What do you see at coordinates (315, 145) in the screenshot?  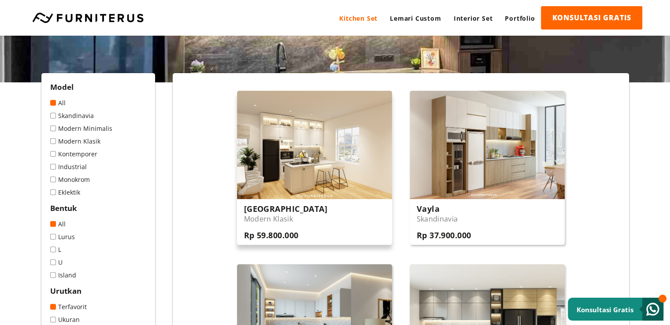 I see `img: Island-Modern-Classic-03_View_02.RGB_color.0000.jpg` at bounding box center [315, 145].